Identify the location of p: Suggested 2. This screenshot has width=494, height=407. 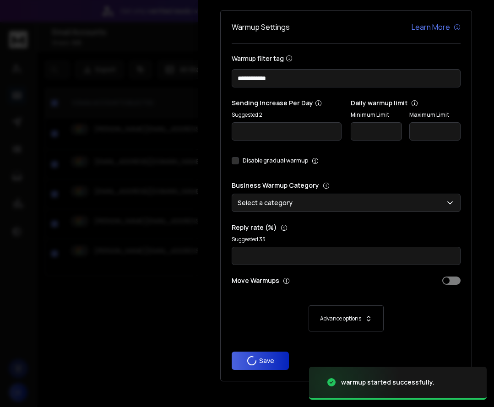
(286, 115).